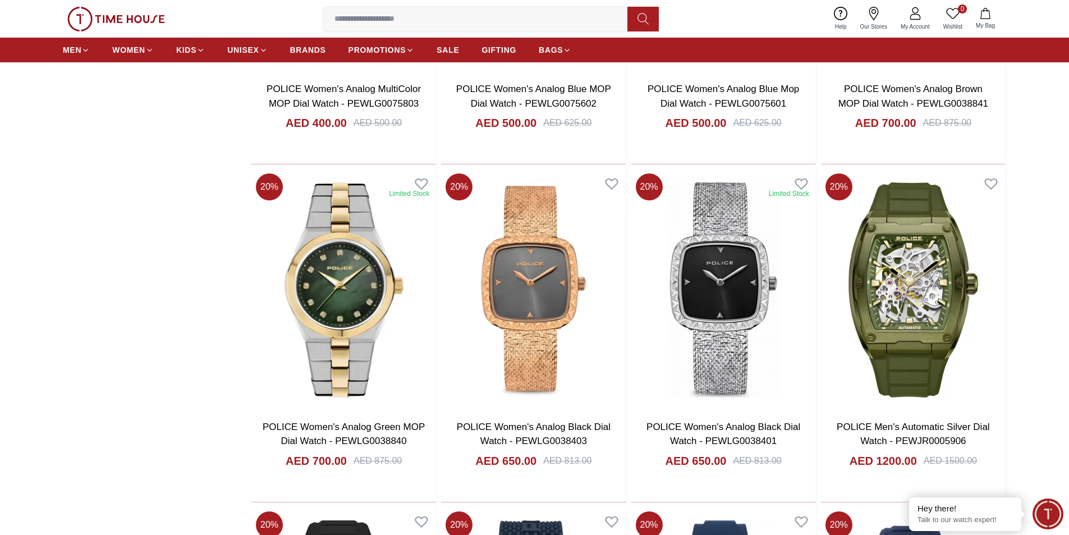 This screenshot has width=1069, height=535. Describe the element at coordinates (308, 50) in the screenshot. I see `span: BRANDS` at that location.